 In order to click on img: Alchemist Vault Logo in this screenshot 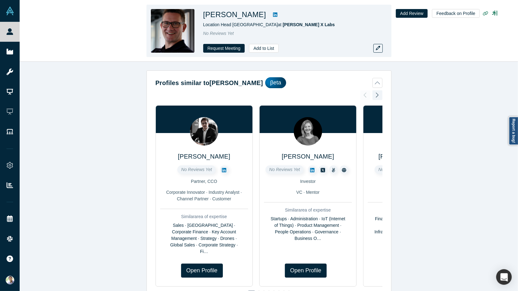, I will do `click(10, 11)`.